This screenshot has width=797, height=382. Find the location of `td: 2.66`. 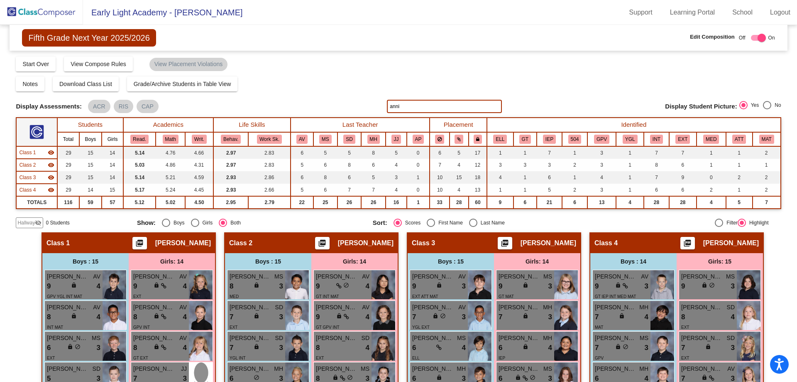

td: 2.66 is located at coordinates (269, 190).